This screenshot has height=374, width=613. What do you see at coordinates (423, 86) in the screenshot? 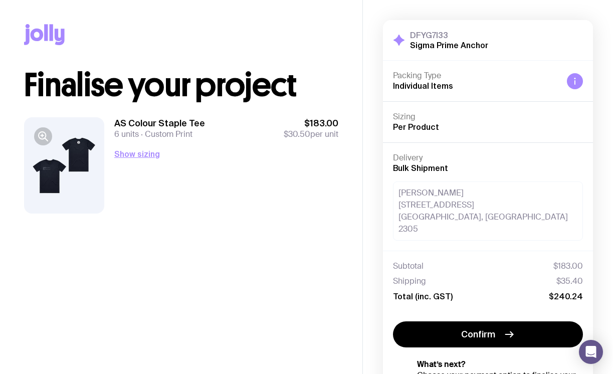
I see `span: Individual Items` at bounding box center [423, 86].